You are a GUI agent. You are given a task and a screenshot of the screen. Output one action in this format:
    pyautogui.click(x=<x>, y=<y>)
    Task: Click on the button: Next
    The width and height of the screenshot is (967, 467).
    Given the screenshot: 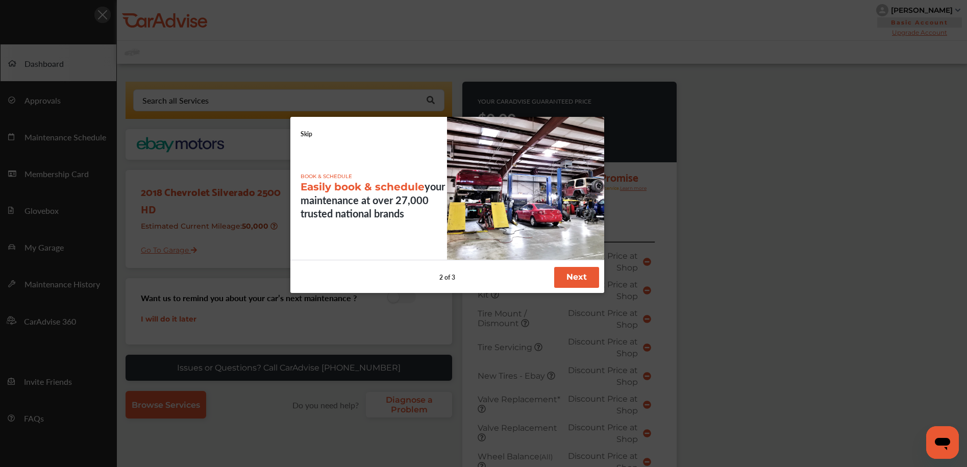 What is the action you would take?
    pyautogui.click(x=576, y=277)
    